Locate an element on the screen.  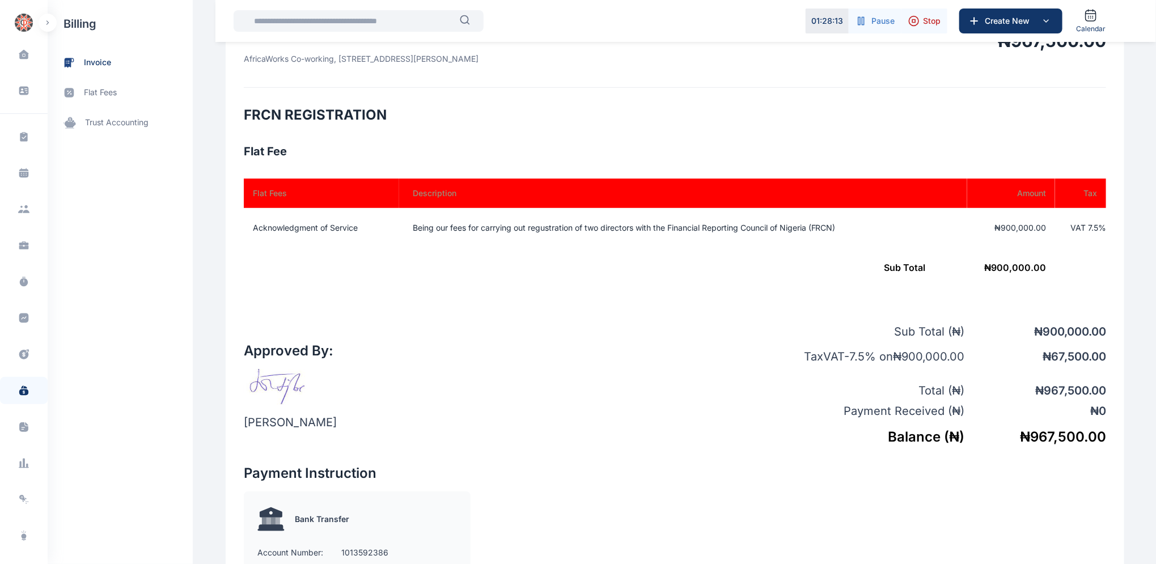
span: flat fees is located at coordinates (100, 92).